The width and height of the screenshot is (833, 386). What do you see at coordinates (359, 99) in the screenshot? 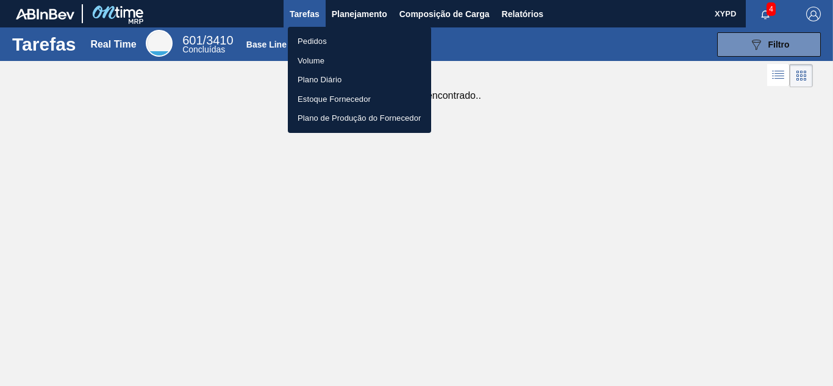
I see `a: Estoque Fornecedor` at bounding box center [359, 99].